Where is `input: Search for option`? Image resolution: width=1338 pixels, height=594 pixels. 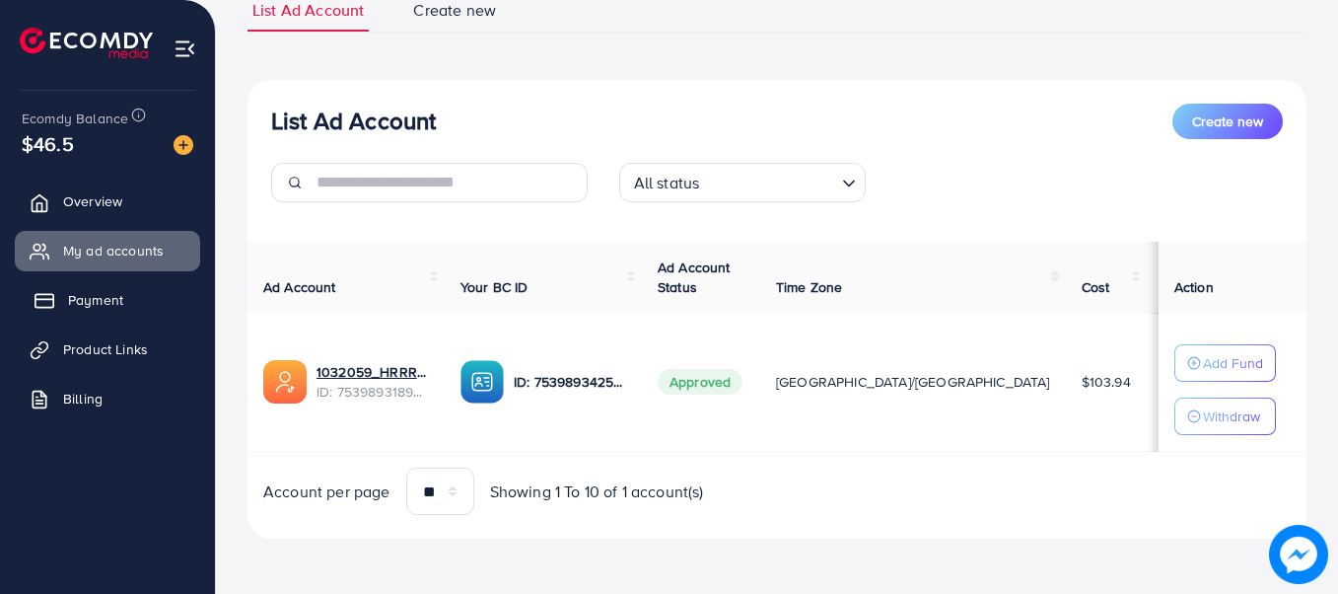 input: Search for option is located at coordinates (769, 180).